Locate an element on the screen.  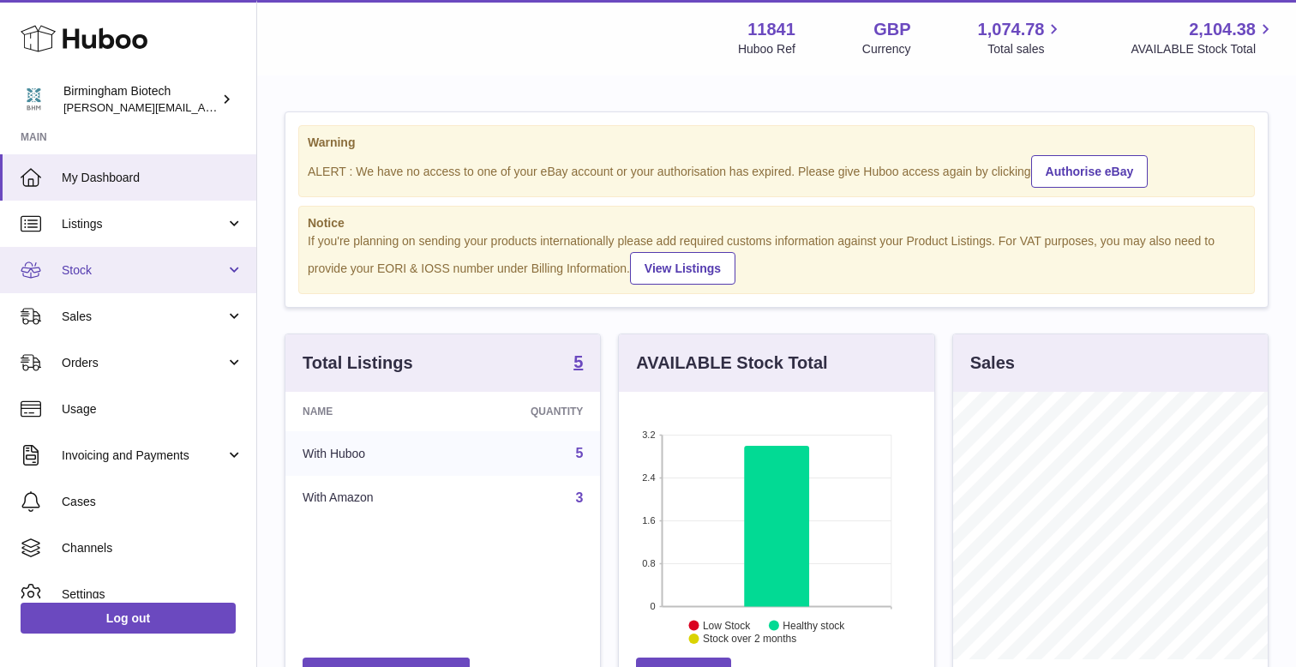
a: 3 is located at coordinates (579, 497).